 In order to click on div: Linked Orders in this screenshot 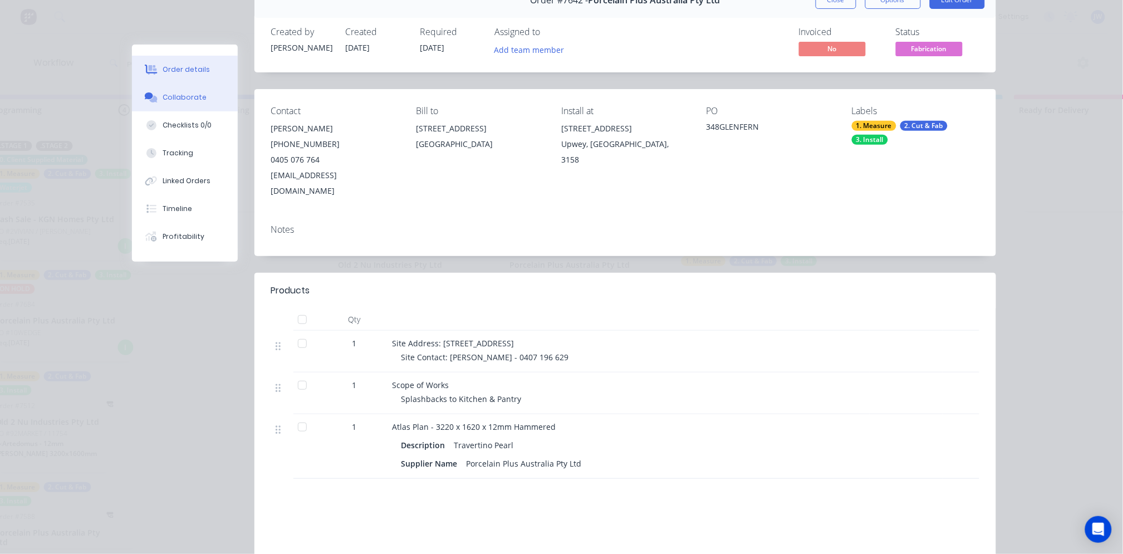, I will do `click(186, 181)`.